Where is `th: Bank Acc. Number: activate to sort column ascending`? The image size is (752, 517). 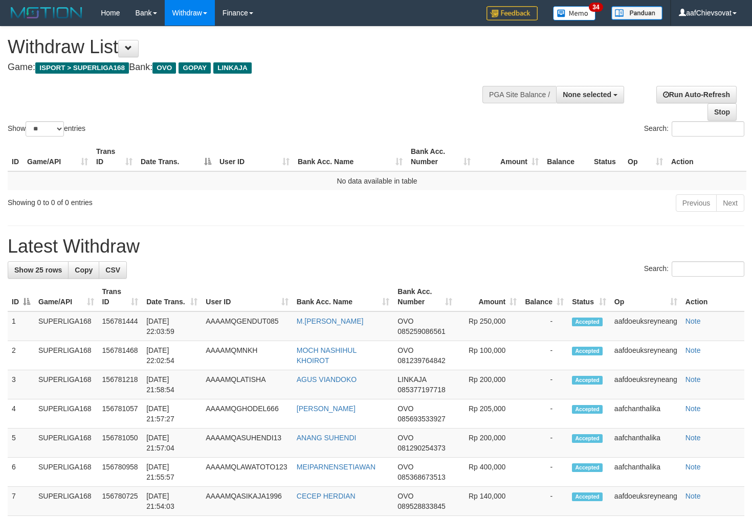
th: Bank Acc. Number: activate to sort column ascending is located at coordinates (425, 297).